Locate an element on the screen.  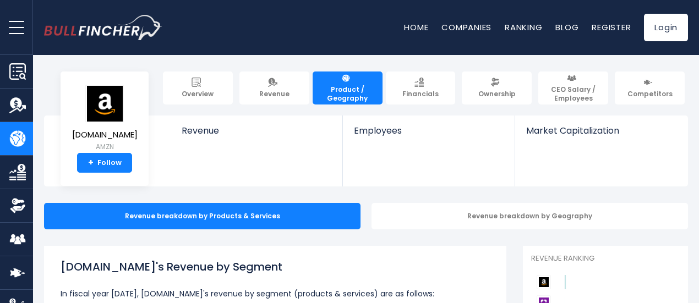
small: AMZN is located at coordinates (105, 147).